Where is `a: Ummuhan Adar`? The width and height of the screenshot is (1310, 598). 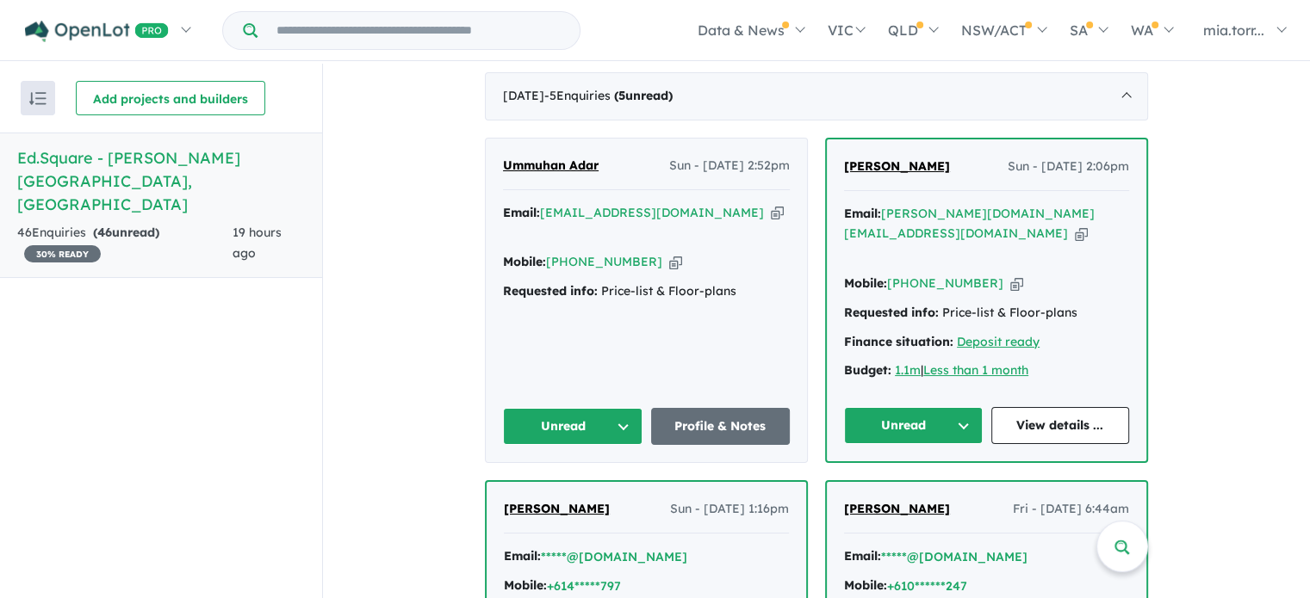 a: Ummuhan Adar is located at coordinates (550, 166).